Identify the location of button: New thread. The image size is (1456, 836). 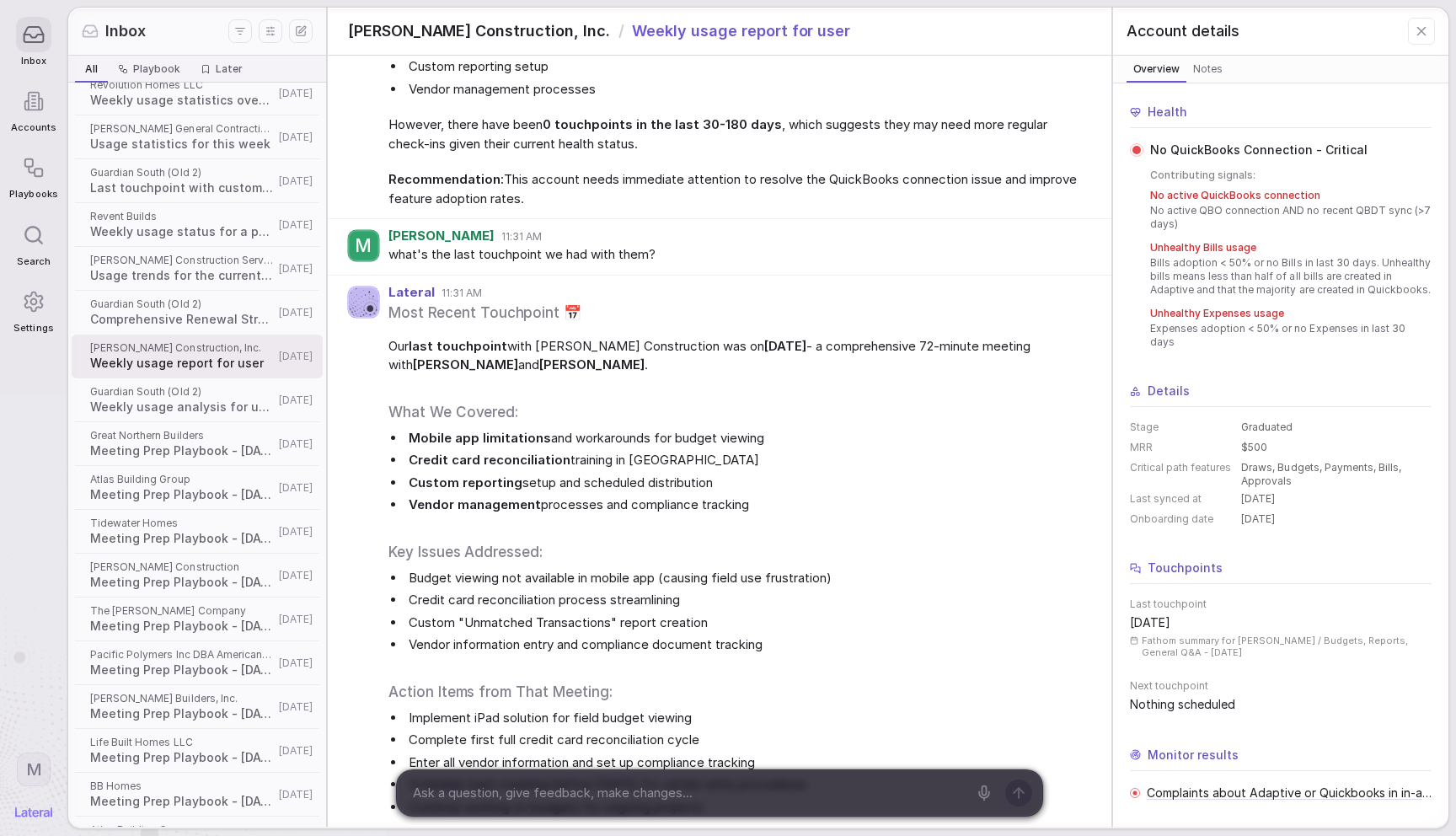
(301, 31).